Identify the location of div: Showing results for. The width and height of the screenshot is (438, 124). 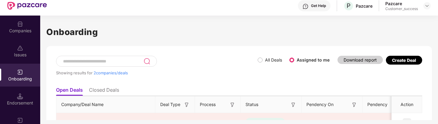
(157, 73).